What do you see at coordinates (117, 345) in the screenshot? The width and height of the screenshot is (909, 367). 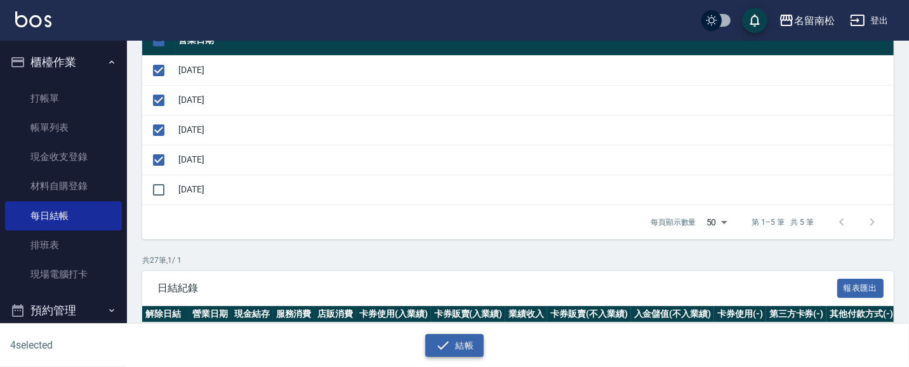 I see `h6: 4 selected` at bounding box center [117, 345].